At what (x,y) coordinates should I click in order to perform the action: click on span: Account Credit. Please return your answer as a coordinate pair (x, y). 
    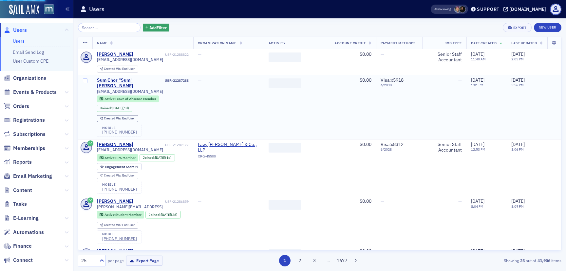
    Looking at the image, I should click on (350, 43).